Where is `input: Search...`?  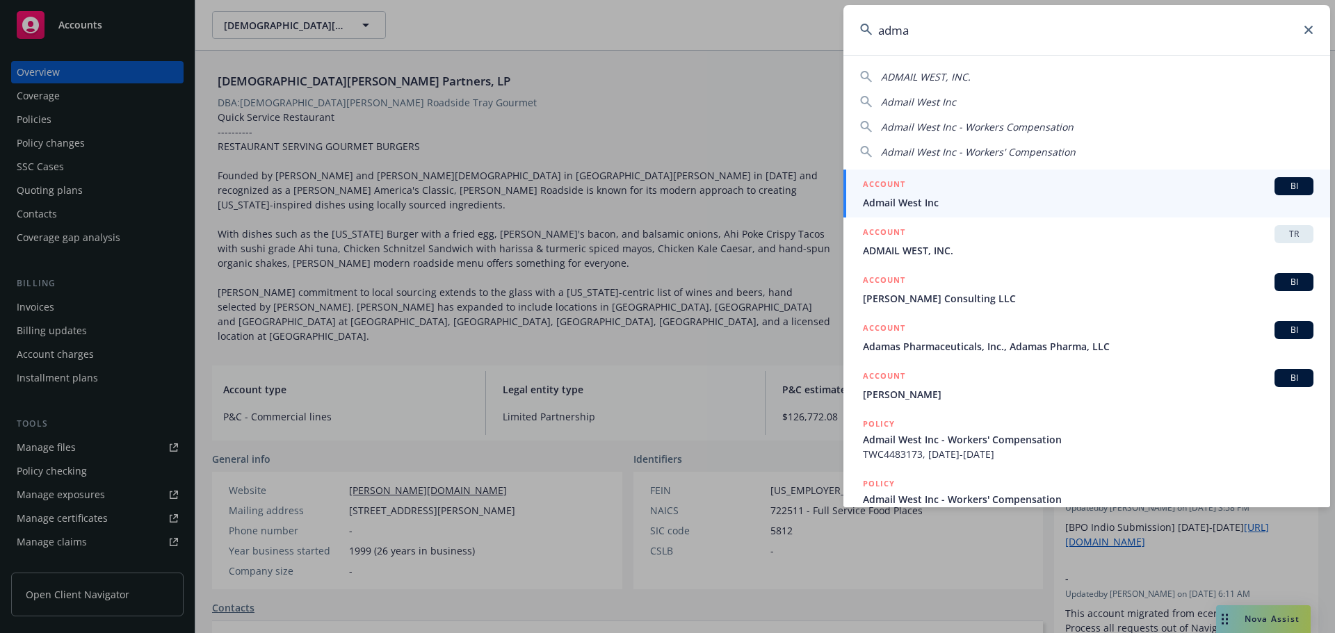 input: Search... is located at coordinates (1087, 30).